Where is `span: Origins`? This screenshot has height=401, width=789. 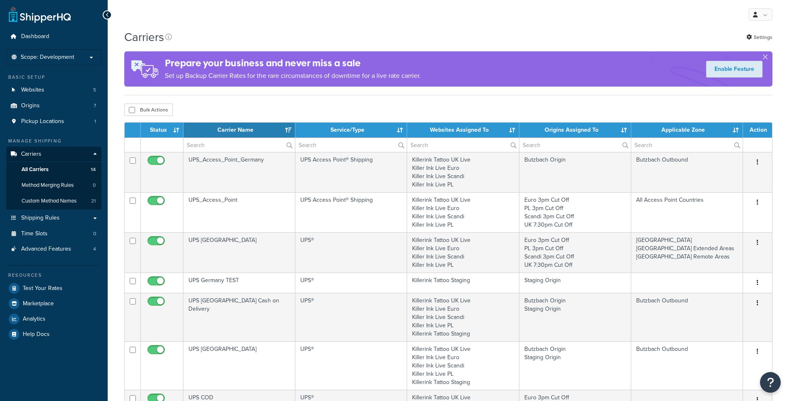 span: Origins is located at coordinates (30, 106).